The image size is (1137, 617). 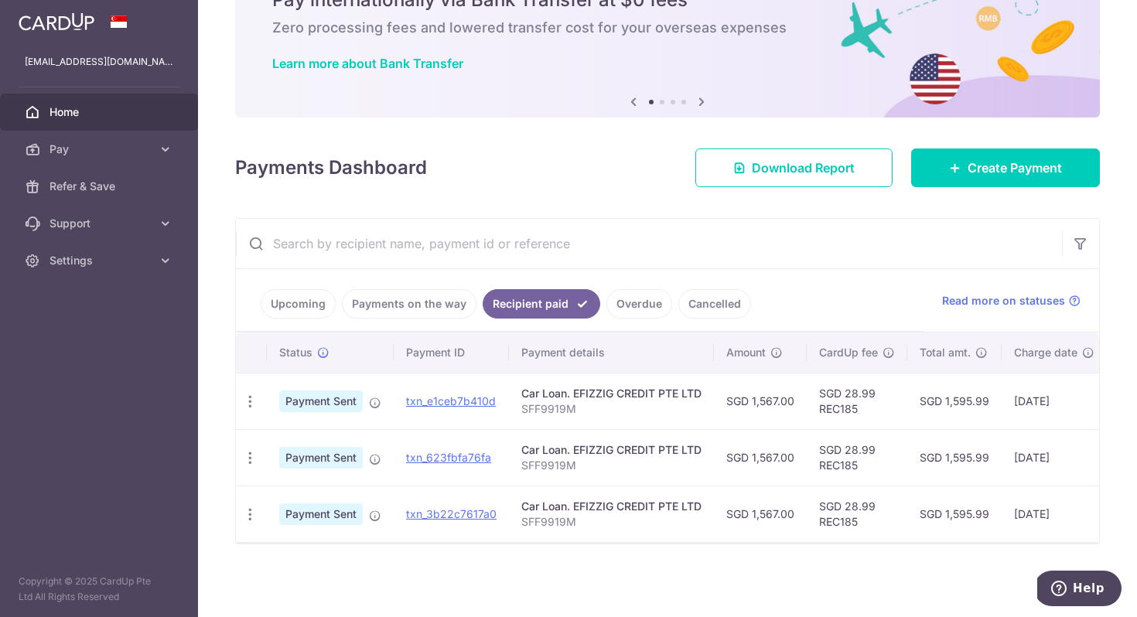 What do you see at coordinates (451, 513) in the screenshot?
I see `a: txn_3b22c7617a0` at bounding box center [451, 513].